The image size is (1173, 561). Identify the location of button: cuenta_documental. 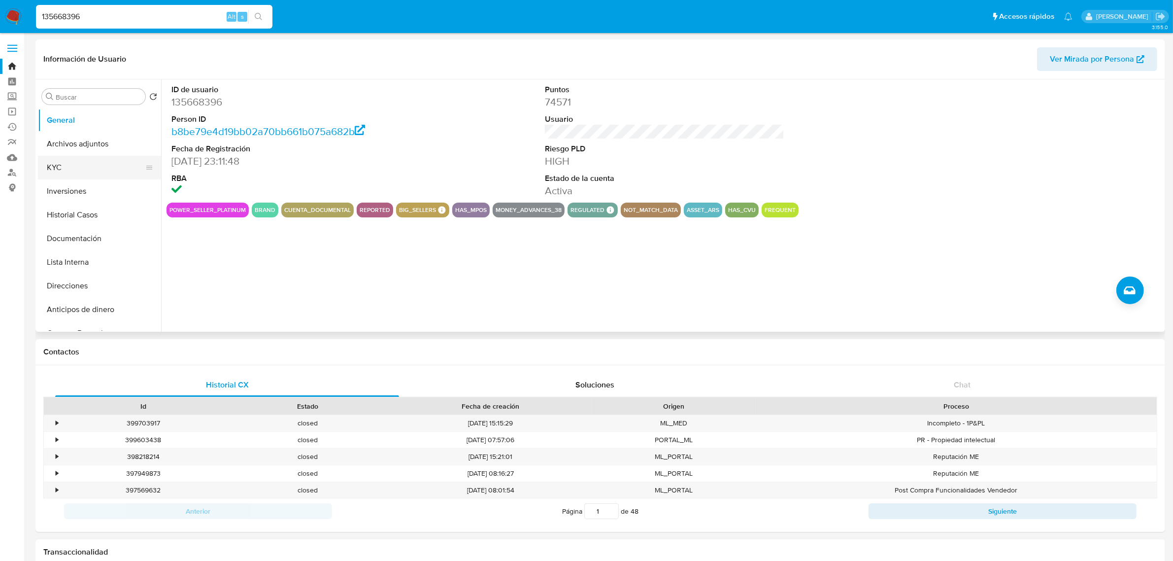
(317, 210).